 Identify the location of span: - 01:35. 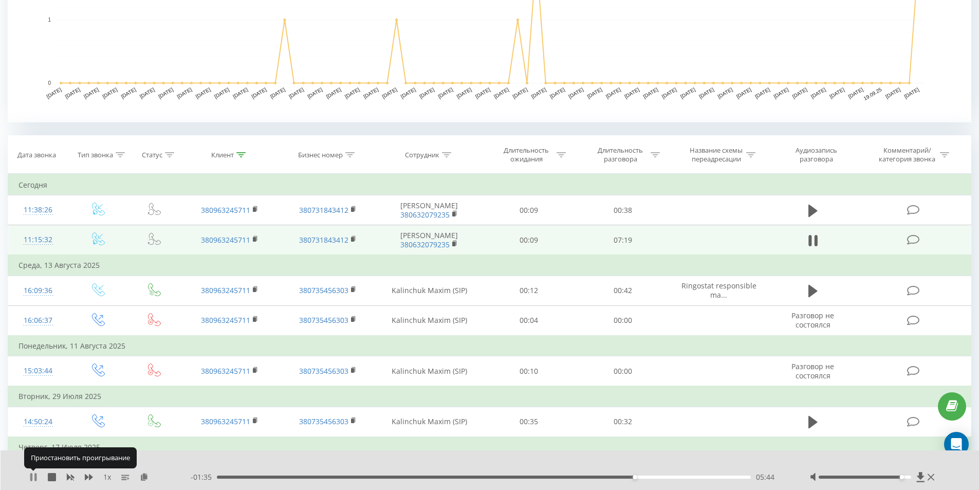
(204, 477).